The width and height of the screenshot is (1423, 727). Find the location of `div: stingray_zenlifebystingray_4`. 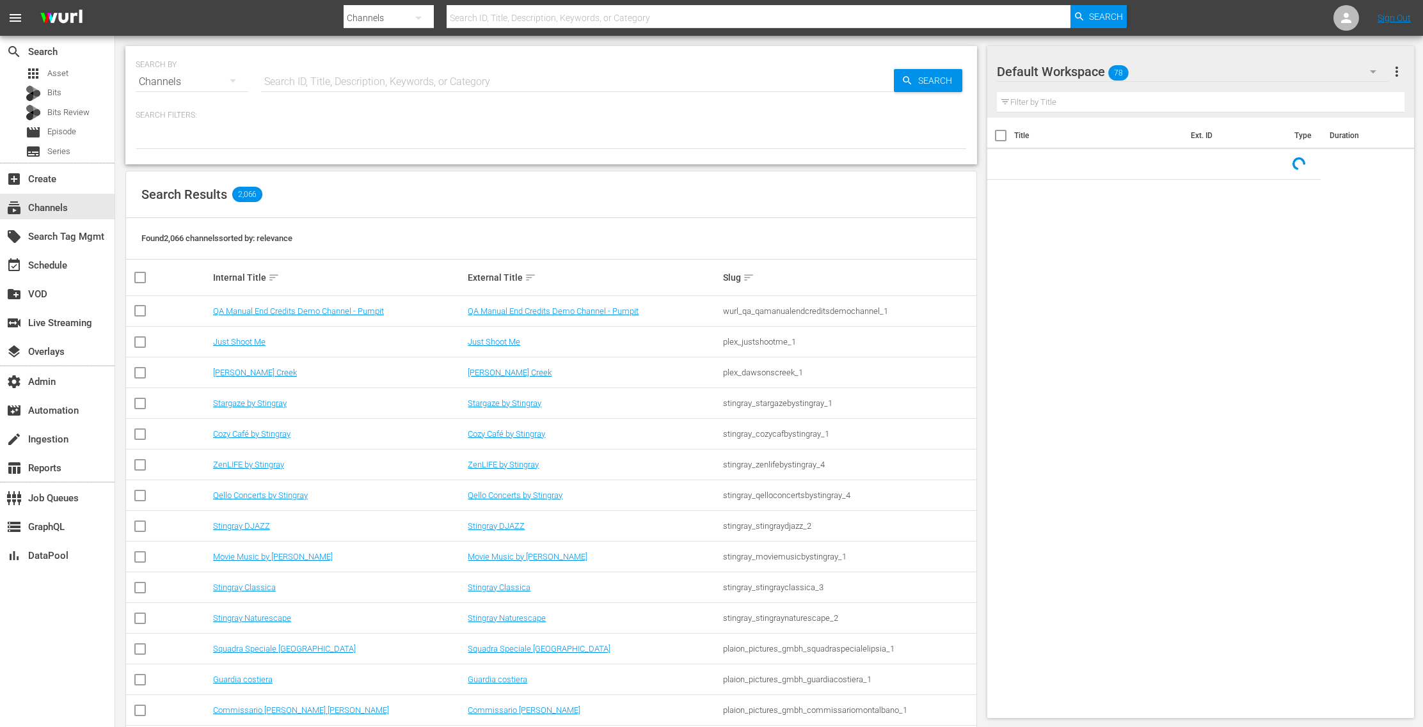

div: stingray_zenlifebystingray_4 is located at coordinates (848, 464).